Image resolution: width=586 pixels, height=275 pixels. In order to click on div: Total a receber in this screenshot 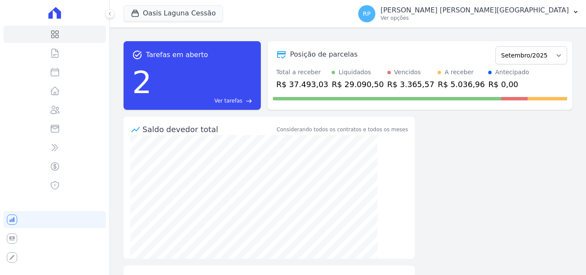, I will do `click(302, 72)`.